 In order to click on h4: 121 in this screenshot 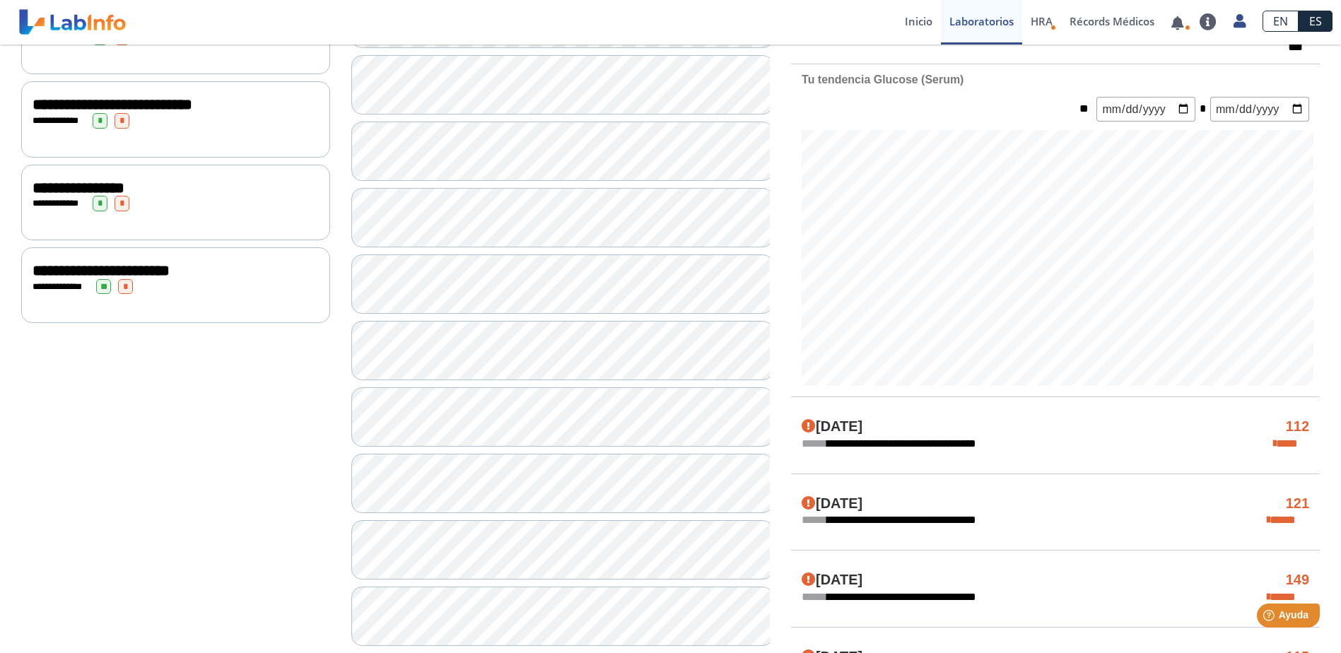, I will do `click(1297, 504)`.